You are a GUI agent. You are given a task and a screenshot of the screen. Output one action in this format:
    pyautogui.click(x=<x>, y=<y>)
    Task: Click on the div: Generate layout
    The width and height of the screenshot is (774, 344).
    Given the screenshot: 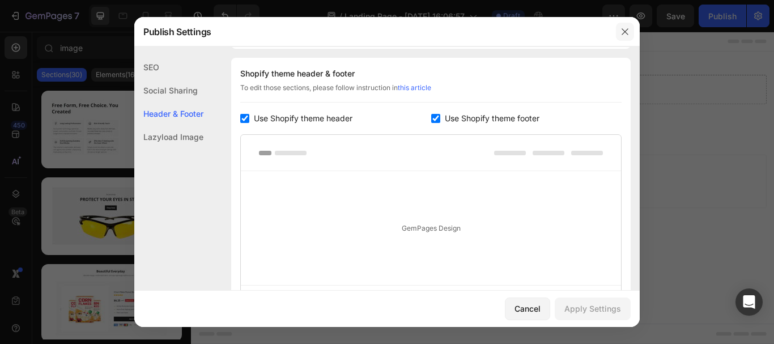 What is the action you would take?
    pyautogui.click(x=337, y=168)
    